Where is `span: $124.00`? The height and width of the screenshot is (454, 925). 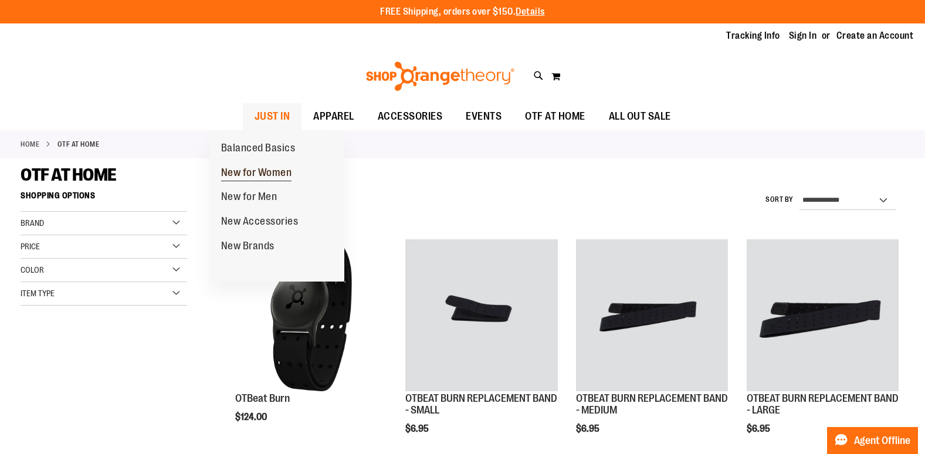 span: $124.00 is located at coordinates (252, 417).